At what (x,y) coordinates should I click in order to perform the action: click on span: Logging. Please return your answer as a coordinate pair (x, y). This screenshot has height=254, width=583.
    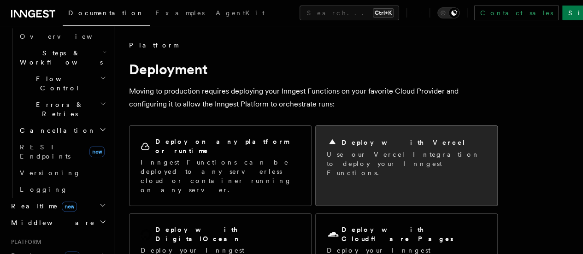
    Looking at the image, I should click on (44, 189).